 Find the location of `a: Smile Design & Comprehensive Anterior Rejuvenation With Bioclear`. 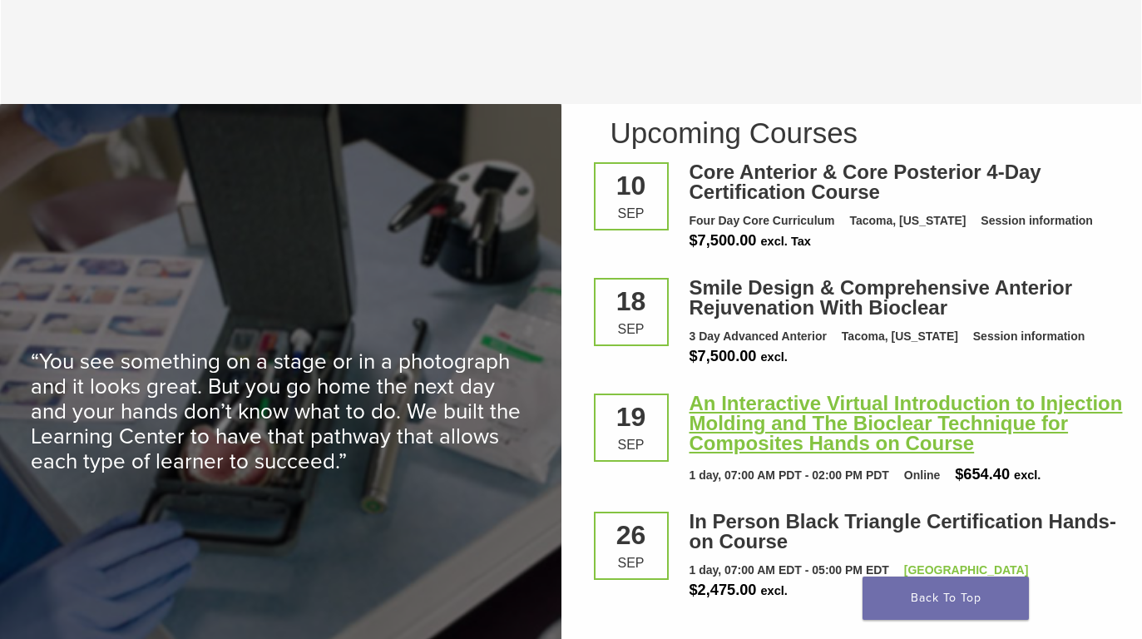

a: Smile Design & Comprehensive Anterior Rejuvenation With Bioclear is located at coordinates (881, 297).